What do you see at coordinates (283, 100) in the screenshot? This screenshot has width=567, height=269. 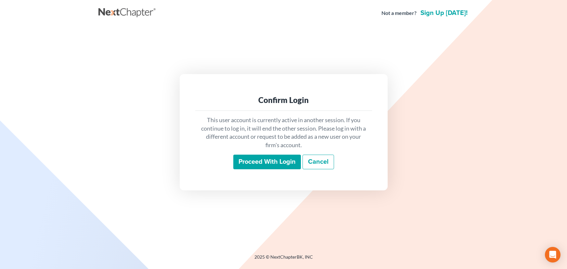 I see `div: Confirm Login` at bounding box center [283, 100].